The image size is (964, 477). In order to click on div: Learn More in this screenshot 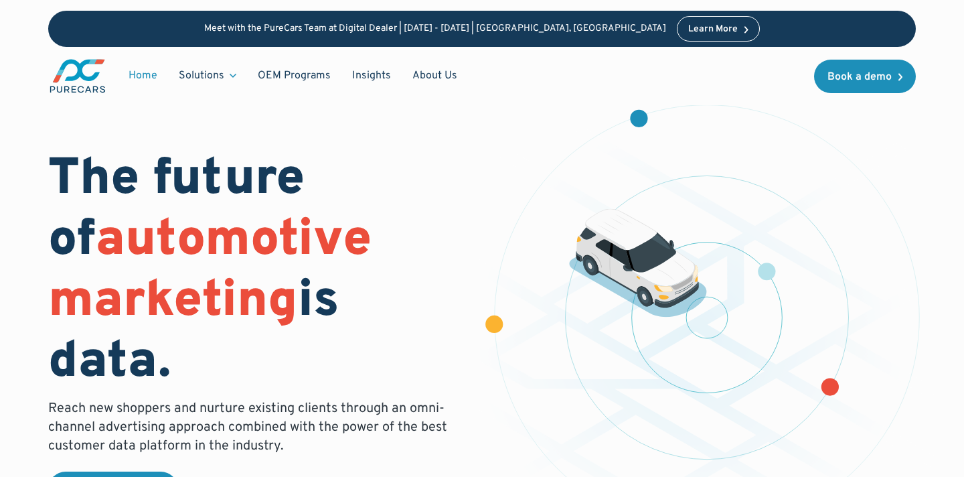, I will do `click(713, 29)`.